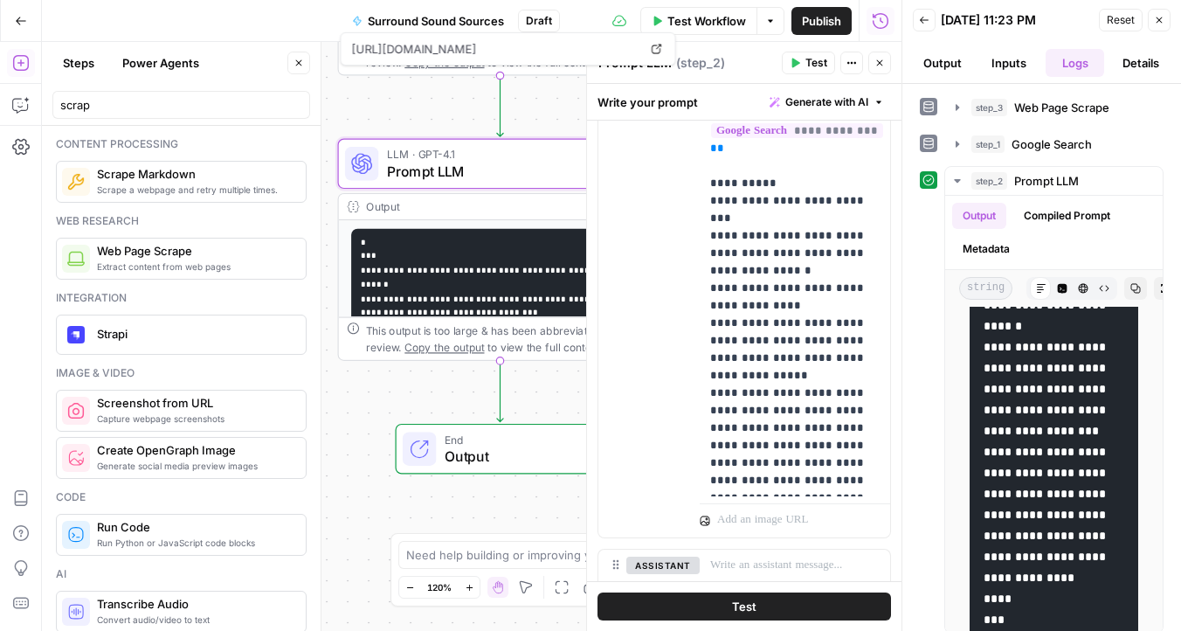  What do you see at coordinates (501, 449) in the screenshot?
I see `div: EndOutput` at bounding box center [501, 449].